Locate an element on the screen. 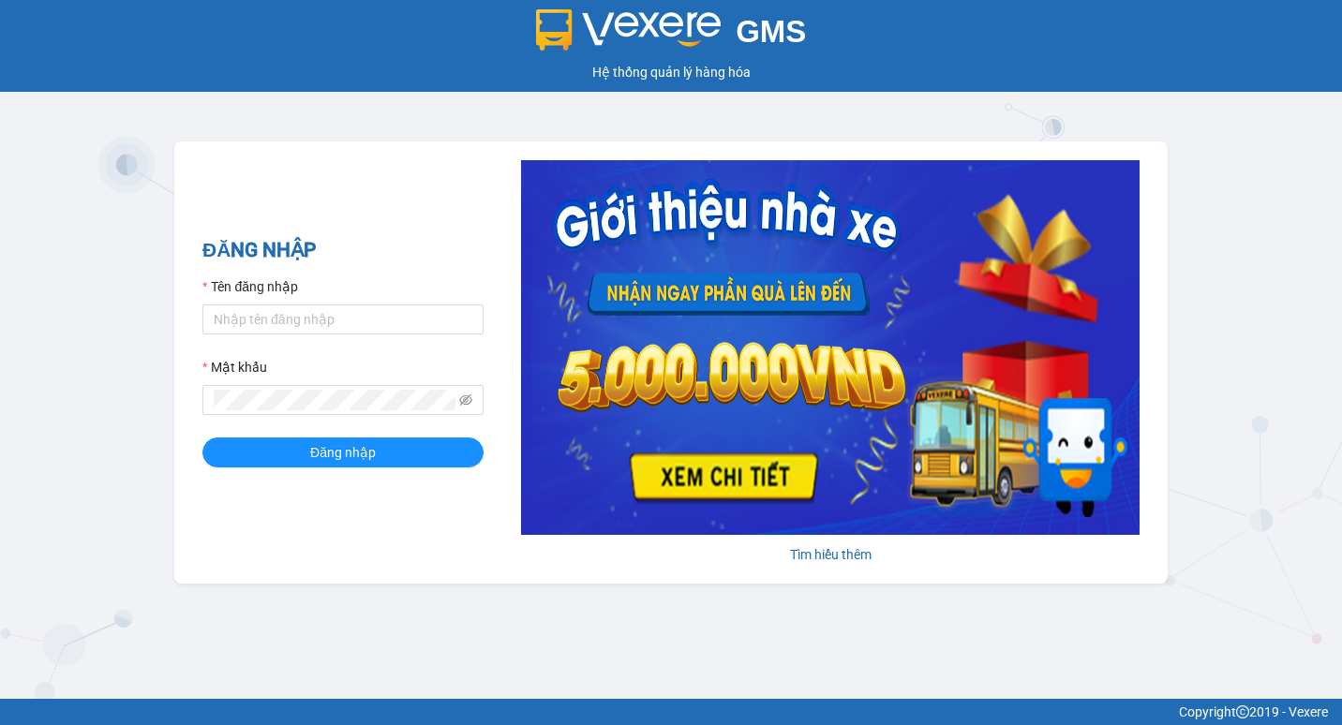 The width and height of the screenshot is (1342, 725). div: Hệ thống quản lý hàng hóa is located at coordinates (671, 72).